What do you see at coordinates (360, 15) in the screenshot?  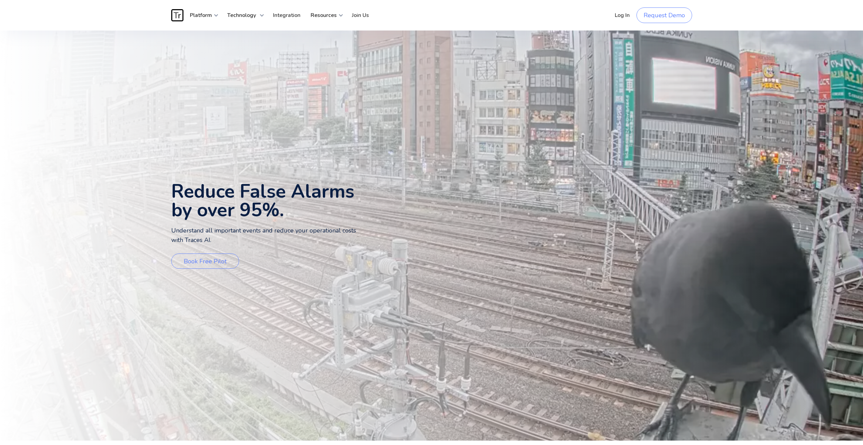 I see `a: Join Us` at bounding box center [360, 15].